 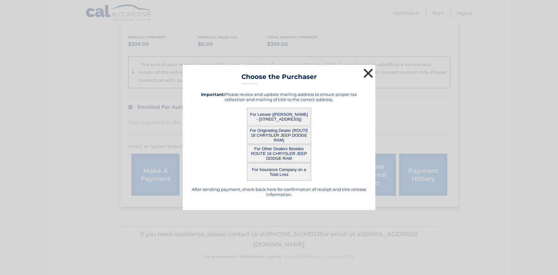 What do you see at coordinates (213, 94) in the screenshot?
I see `strong: Important:` at bounding box center [213, 94].